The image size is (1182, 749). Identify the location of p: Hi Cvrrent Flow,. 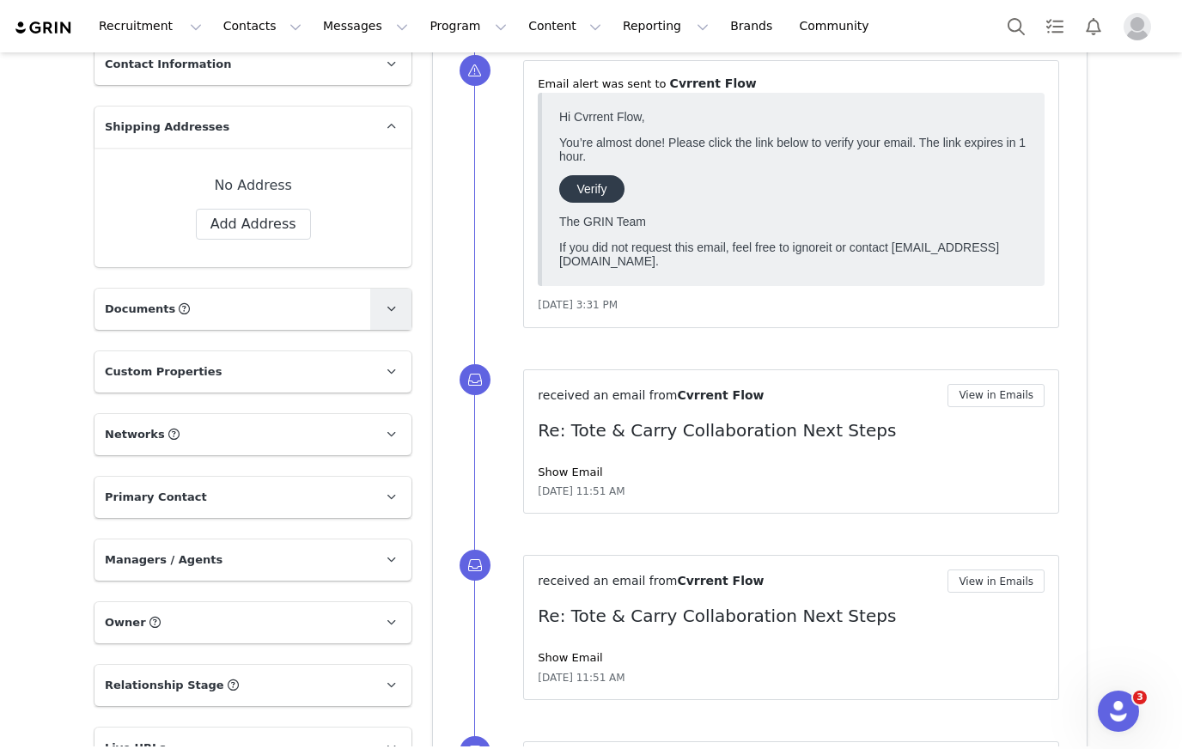
(241, 14).